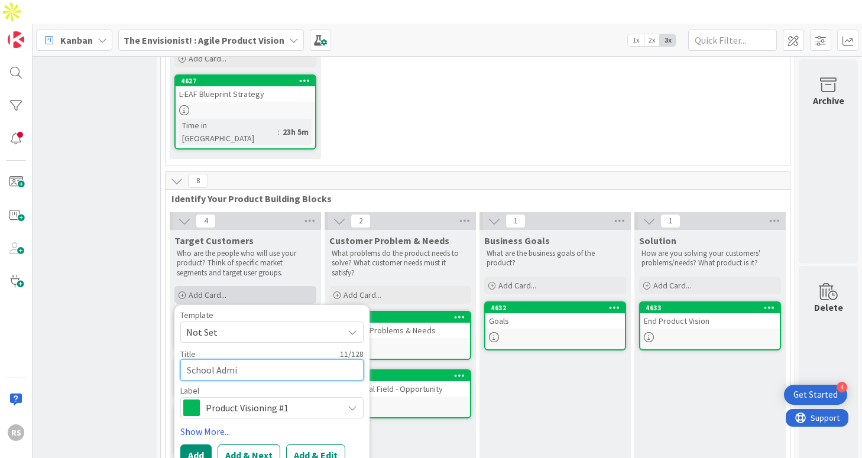 The image size is (862, 458). Describe the element at coordinates (16, 433) in the screenshot. I see `div: RS` at that location.